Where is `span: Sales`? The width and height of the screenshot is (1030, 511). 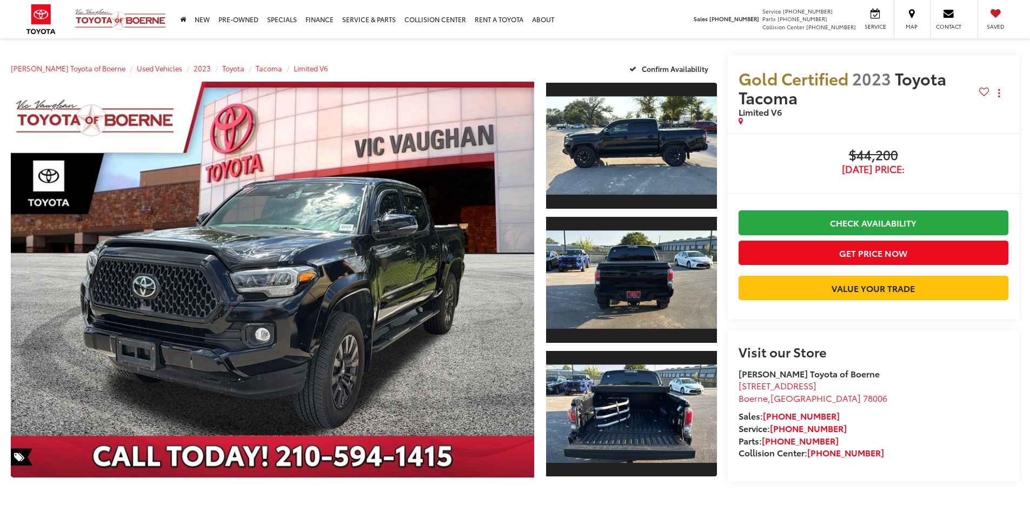 span: Sales is located at coordinates (700, 18).